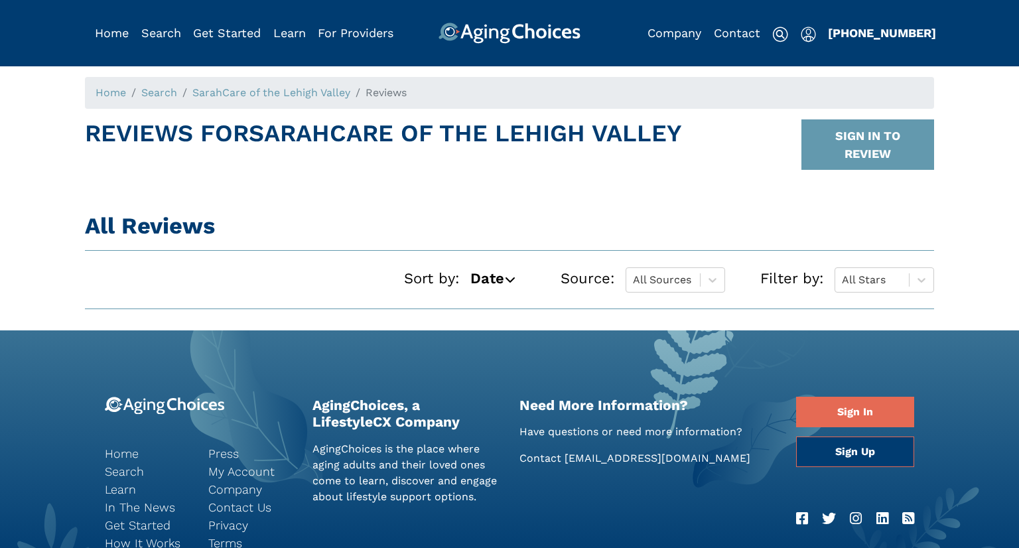 The height and width of the screenshot is (548, 1019). What do you see at coordinates (868, 145) in the screenshot?
I see `button: SIGN IN TO REVIEW` at bounding box center [868, 145].